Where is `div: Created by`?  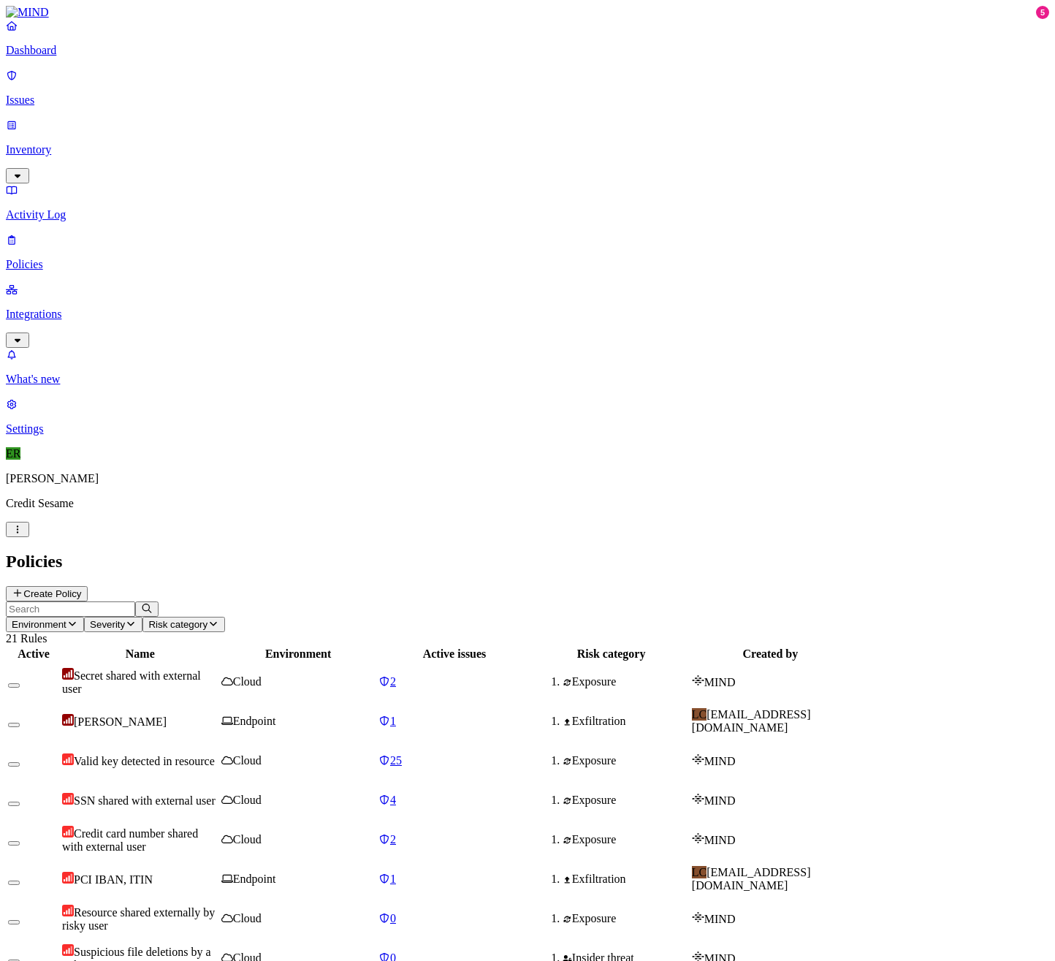
div: Created by is located at coordinates (770, 654).